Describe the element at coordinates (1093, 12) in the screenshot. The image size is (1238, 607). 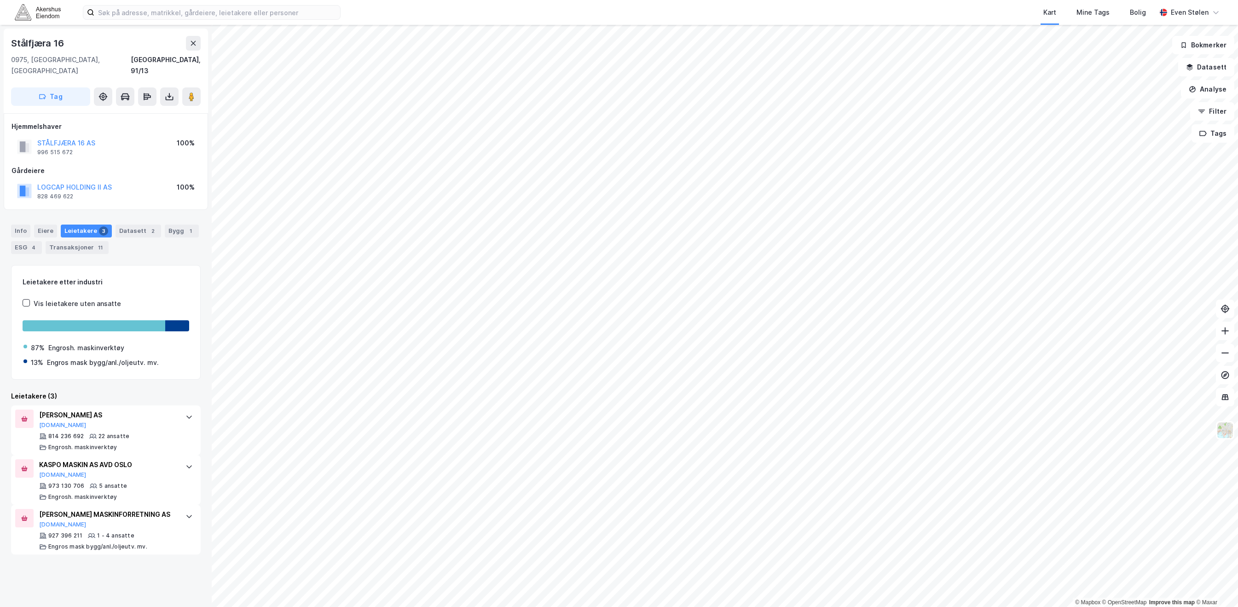
I see `div: Mine Tags` at that location.